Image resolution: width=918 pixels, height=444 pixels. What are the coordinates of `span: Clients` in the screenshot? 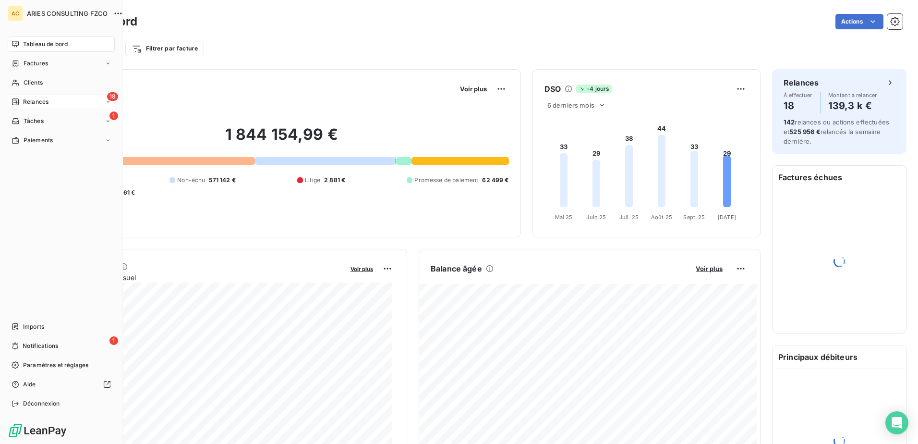 It's located at (33, 83).